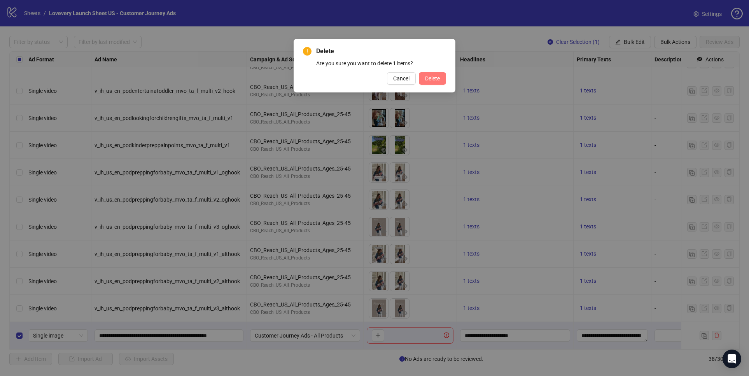 The width and height of the screenshot is (749, 376). I want to click on button: Cancel, so click(401, 79).